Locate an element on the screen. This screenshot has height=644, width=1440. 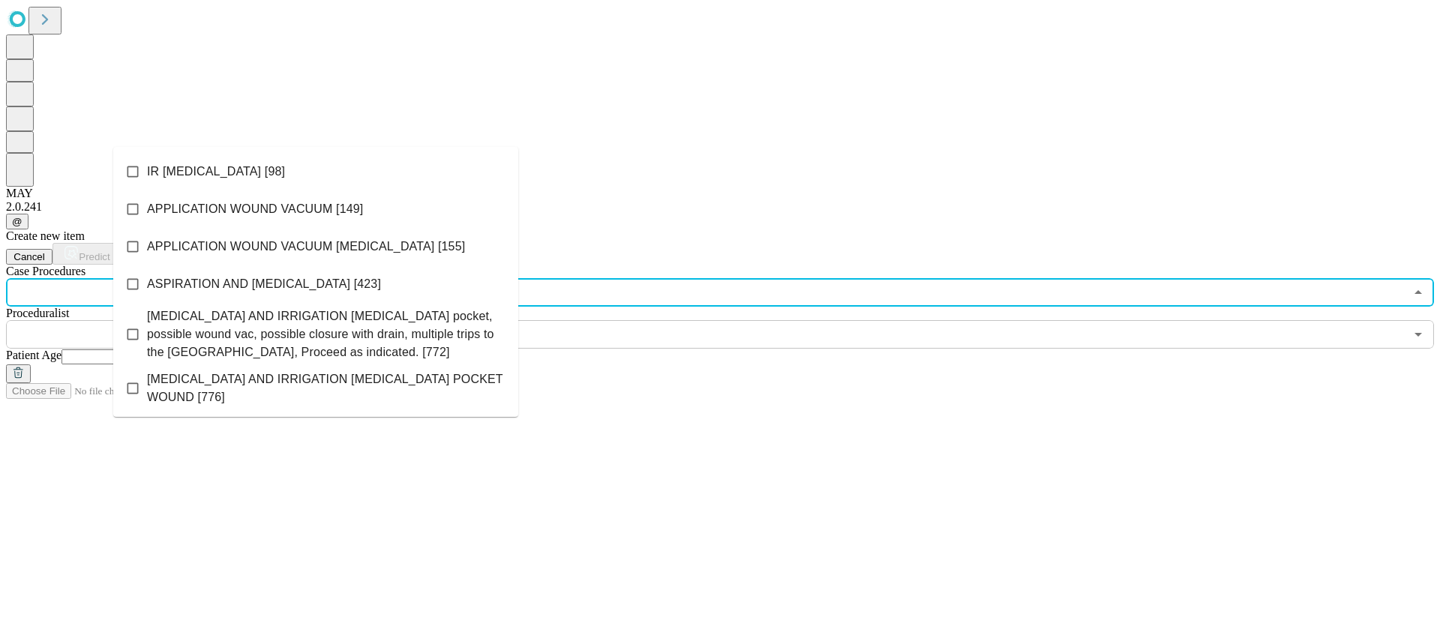
span: Patient Age is located at coordinates (34, 355).